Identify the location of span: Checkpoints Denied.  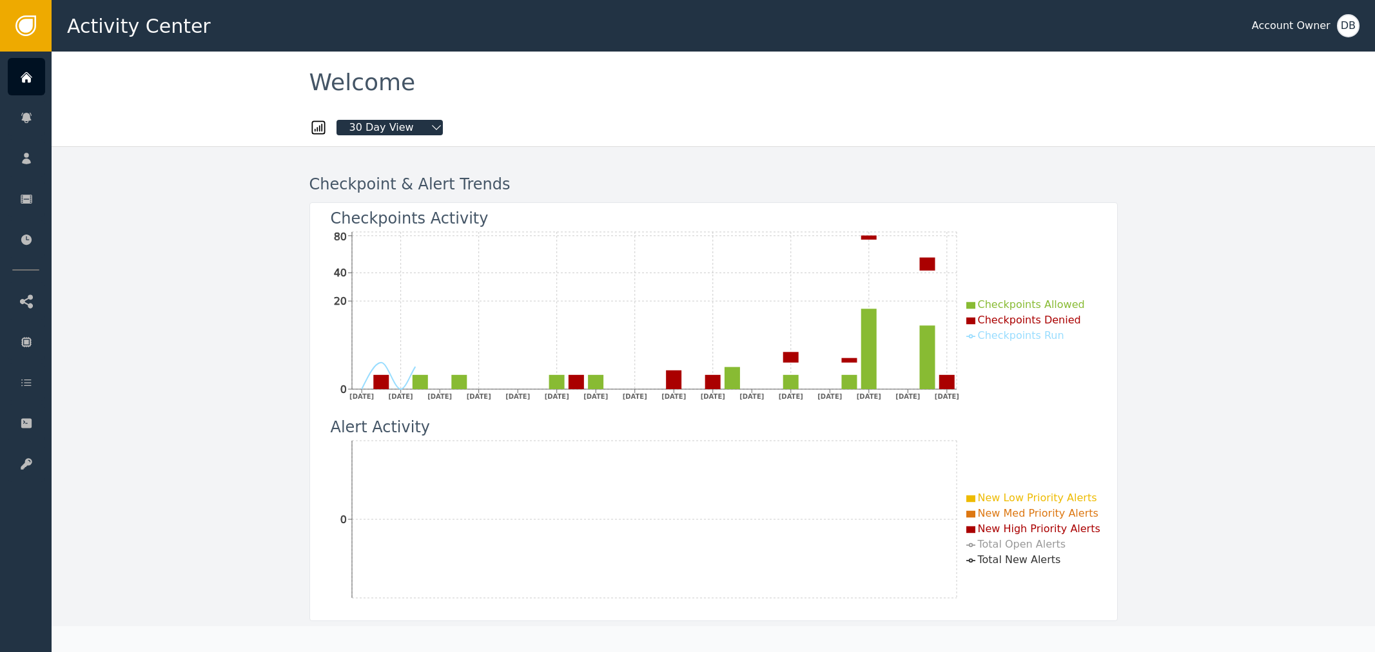
(1029, 320).